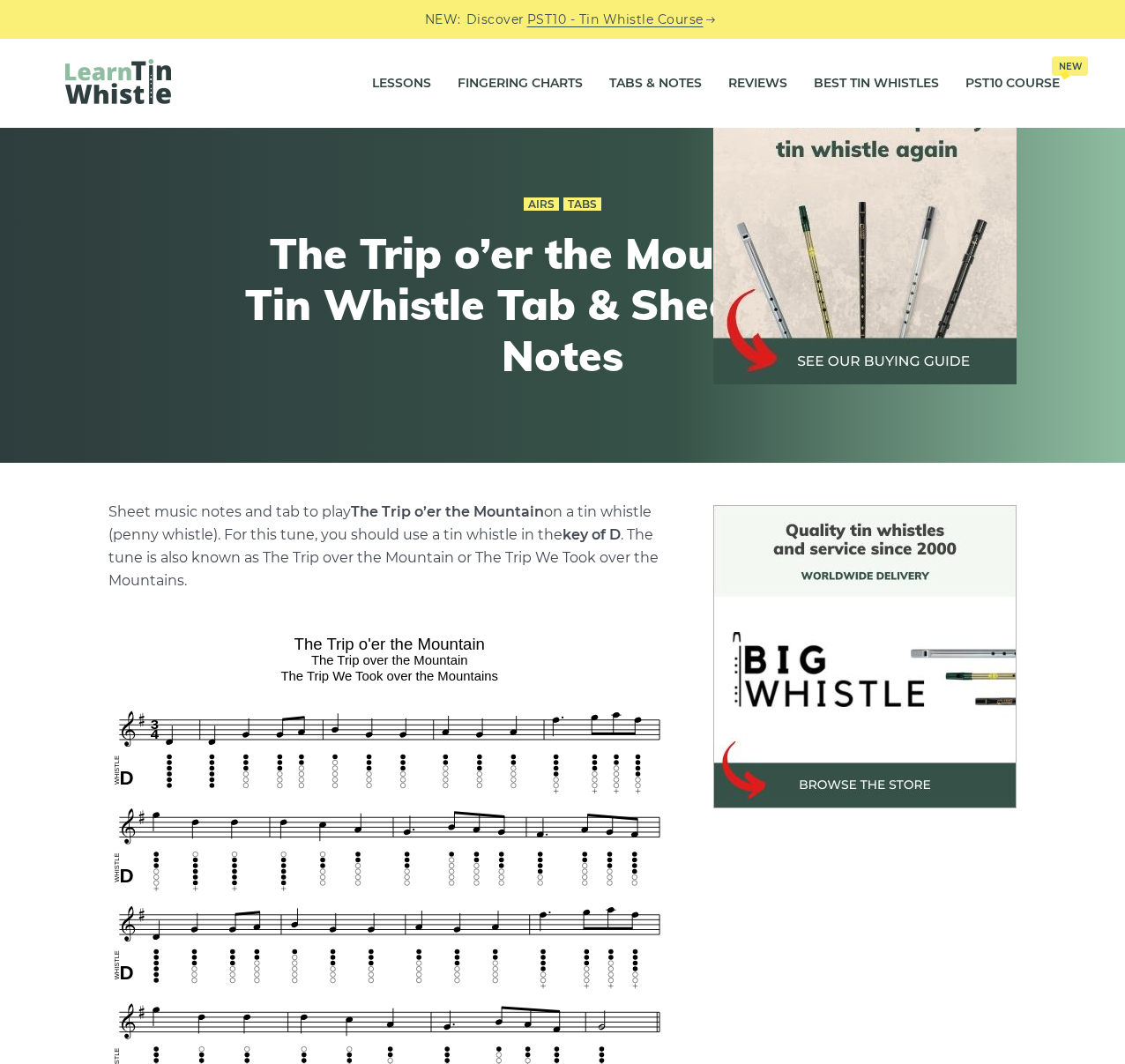  Describe the element at coordinates (520, 84) in the screenshot. I see `a: Fingering Charts` at that location.